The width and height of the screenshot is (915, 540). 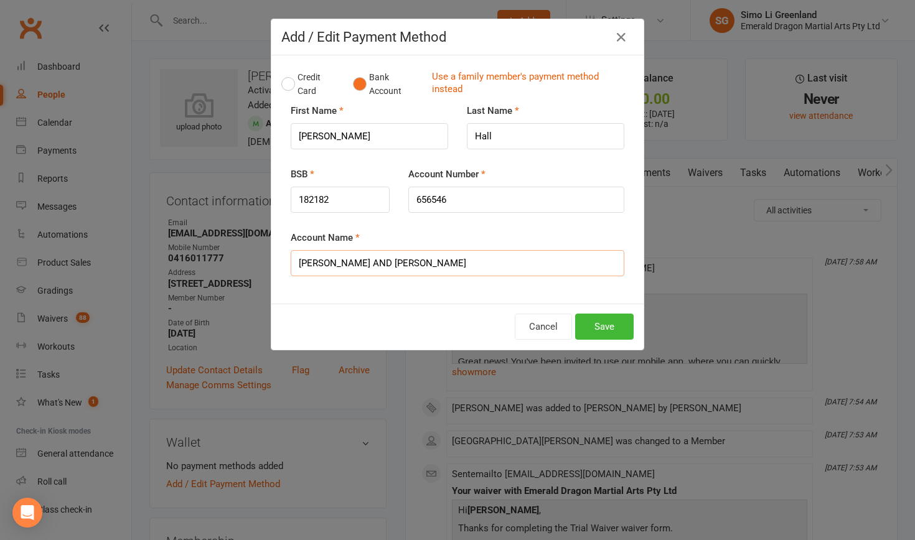 What do you see at coordinates (310, 84) in the screenshot?
I see `button: Credit Card` at bounding box center [310, 84].